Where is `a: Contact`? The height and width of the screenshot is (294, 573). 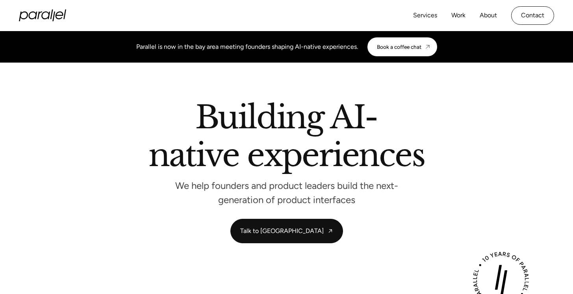
a: Contact is located at coordinates (532, 15).